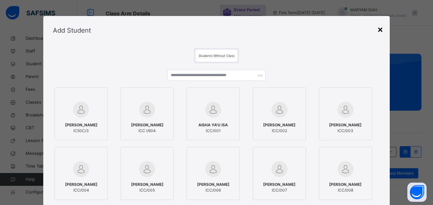 The height and width of the screenshot is (205, 433). Describe the element at coordinates (279, 191) in the screenshot. I see `span: ICC/007` at that location.